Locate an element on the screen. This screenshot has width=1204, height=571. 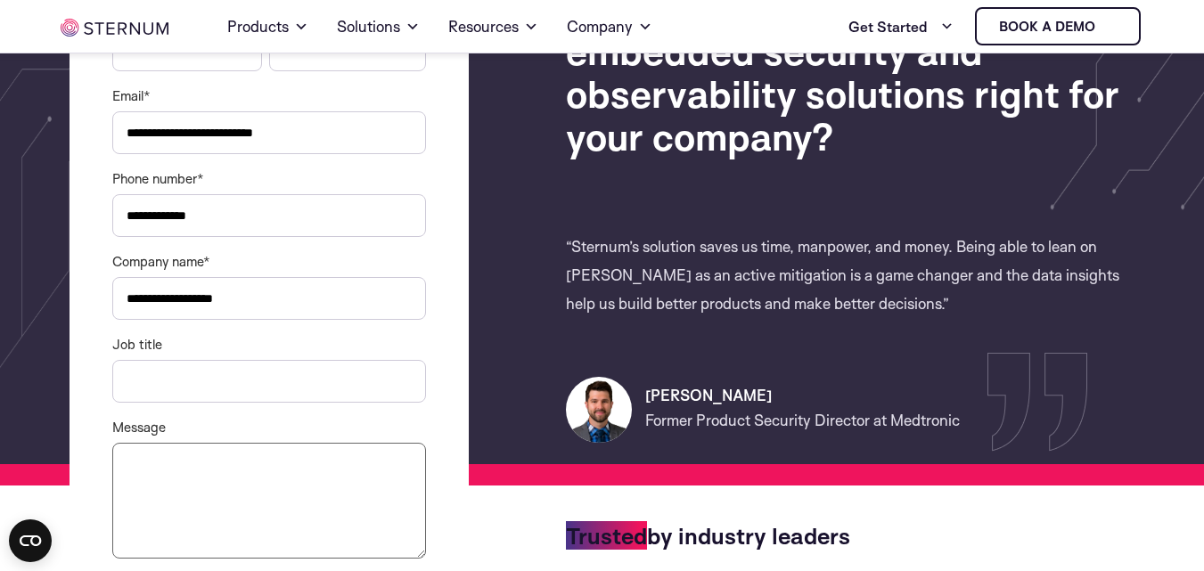
span: Message is located at coordinates (139, 427).